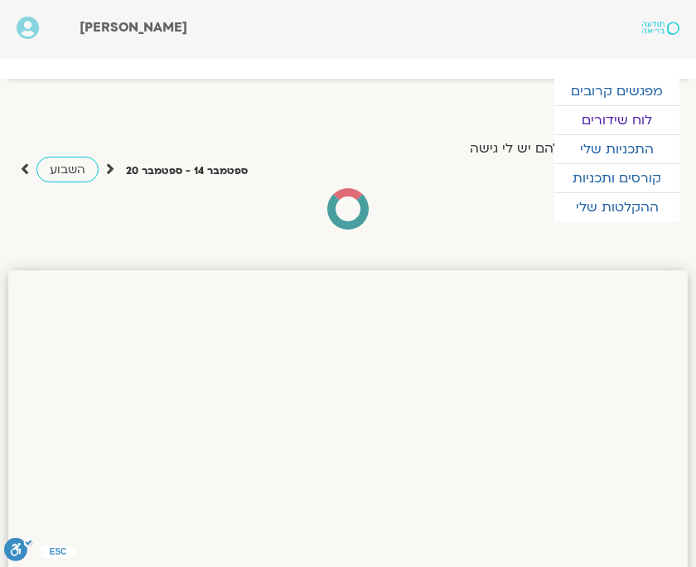  What do you see at coordinates (617, 149) in the screenshot?
I see `a: התכניות שלי` at bounding box center [617, 149].